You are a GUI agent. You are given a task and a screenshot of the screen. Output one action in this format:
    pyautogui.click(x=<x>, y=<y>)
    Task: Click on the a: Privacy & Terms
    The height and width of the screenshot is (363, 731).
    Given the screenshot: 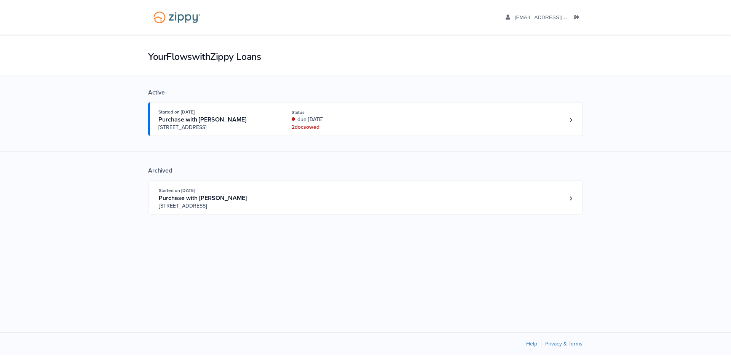 What is the action you would take?
    pyautogui.click(x=564, y=343)
    